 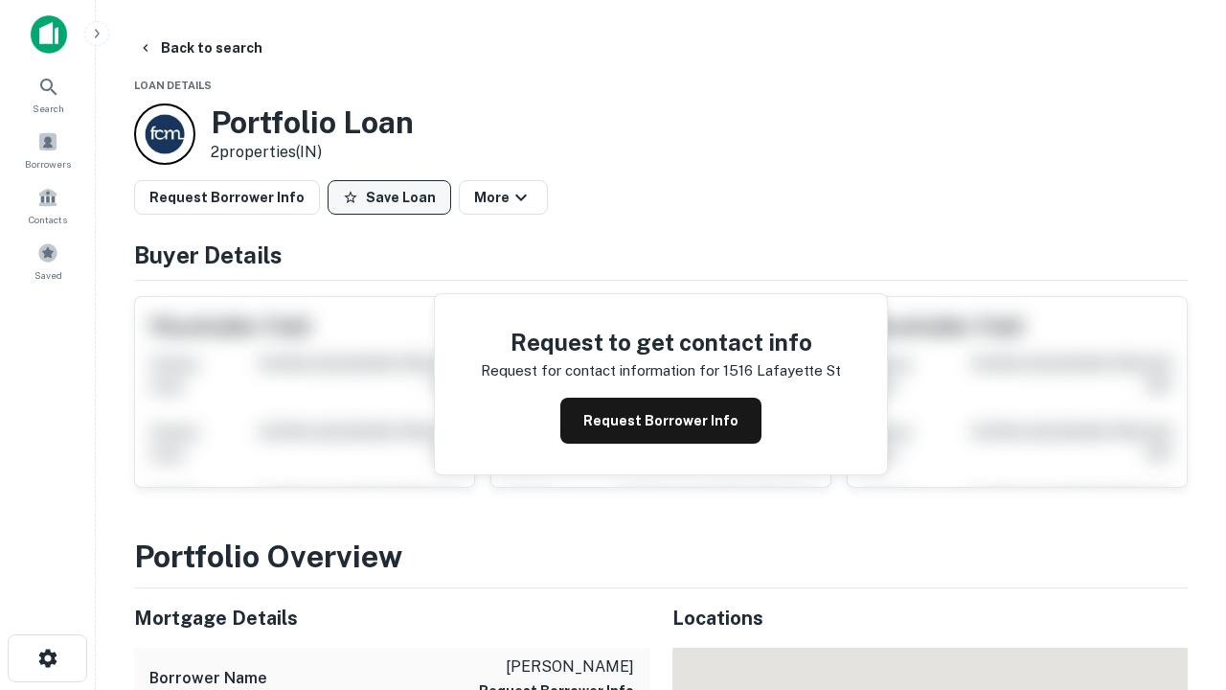 What do you see at coordinates (661, 255) in the screenshot?
I see `h4: Buyer Details` at bounding box center [661, 255].